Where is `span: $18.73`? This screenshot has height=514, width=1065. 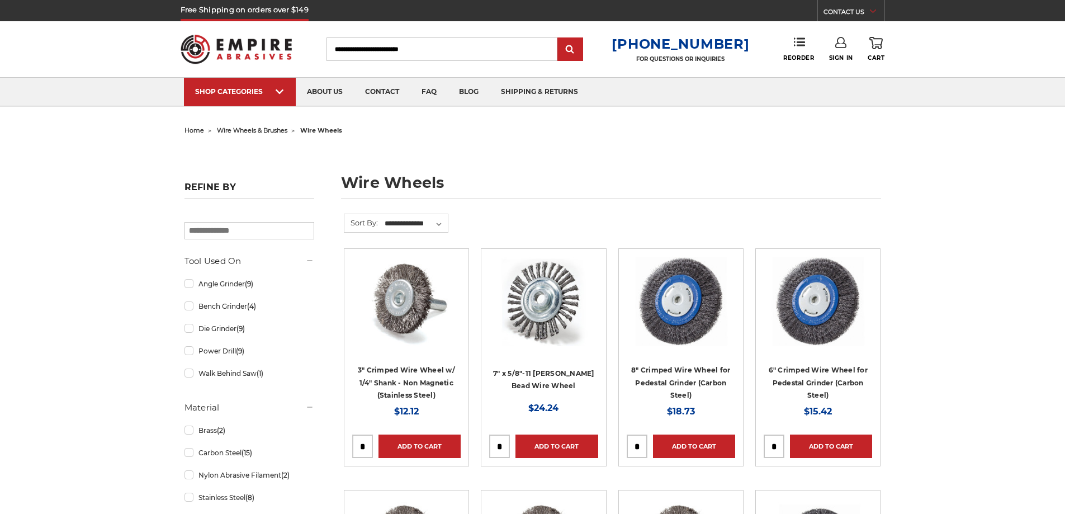 span: $18.73 is located at coordinates (681, 411).